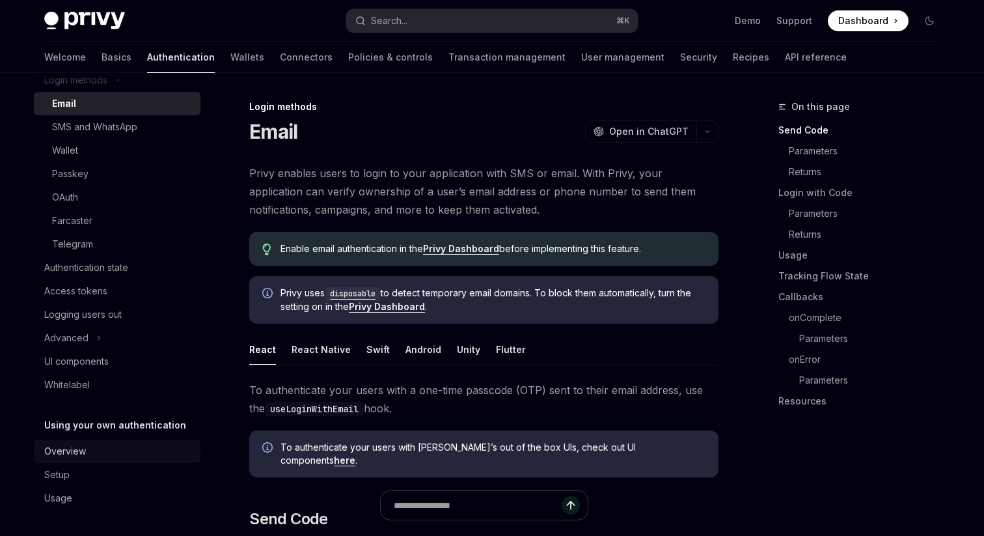  What do you see at coordinates (378, 349) in the screenshot?
I see `button: Swift` at bounding box center [378, 349].